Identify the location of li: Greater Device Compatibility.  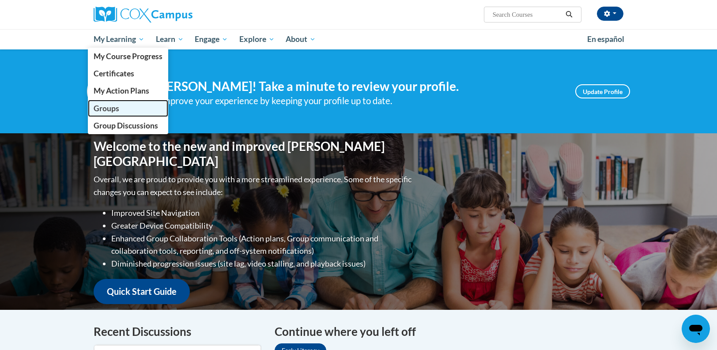
(262, 226).